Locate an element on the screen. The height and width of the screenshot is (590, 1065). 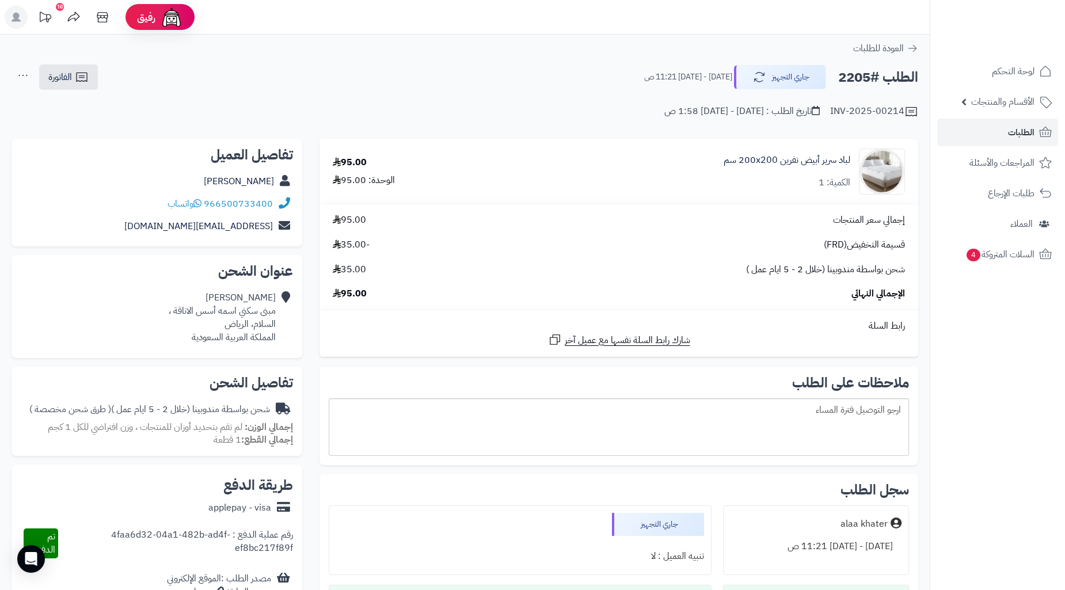
a: الفاتورة is located at coordinates (68, 77).